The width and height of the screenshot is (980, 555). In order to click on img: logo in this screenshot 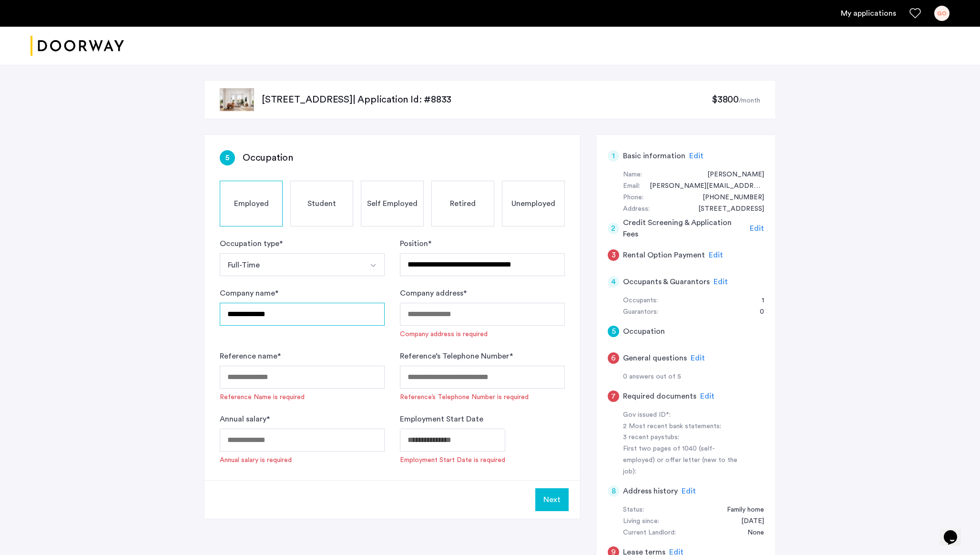, I will do `click(77, 46)`.